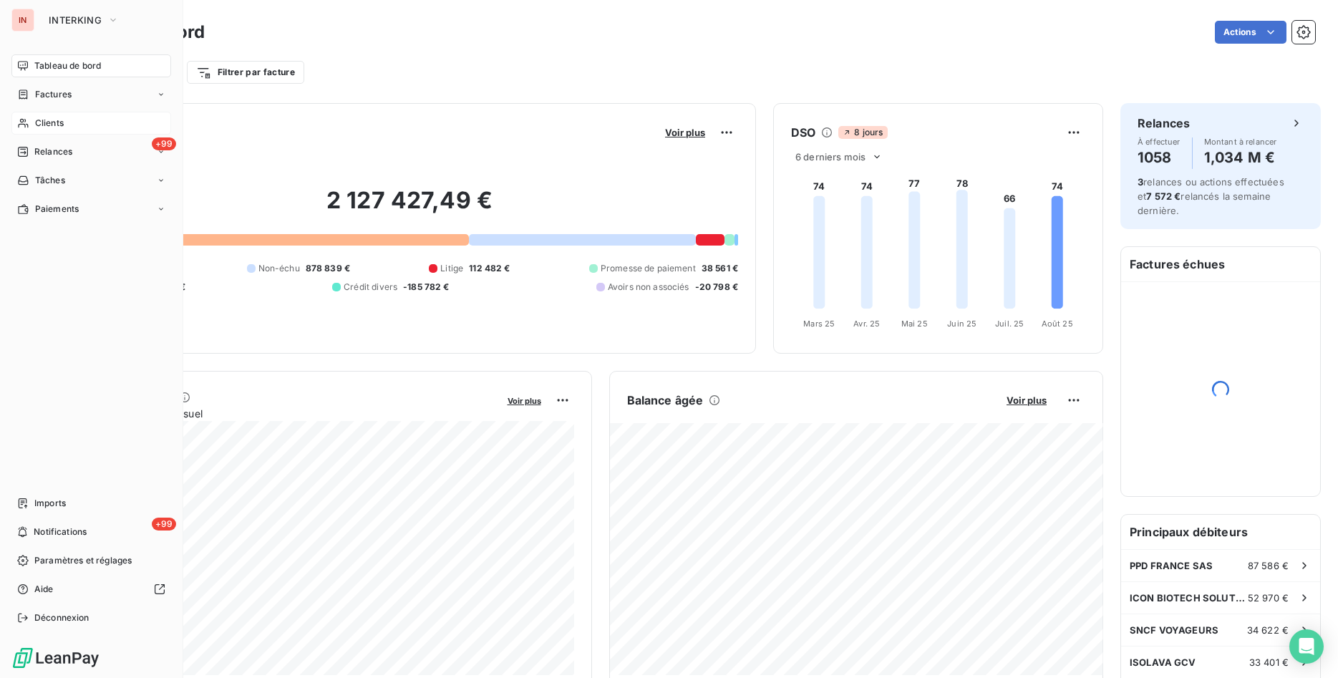  I want to click on span: ICON BIOTECH SOLUTION, so click(1189, 598).